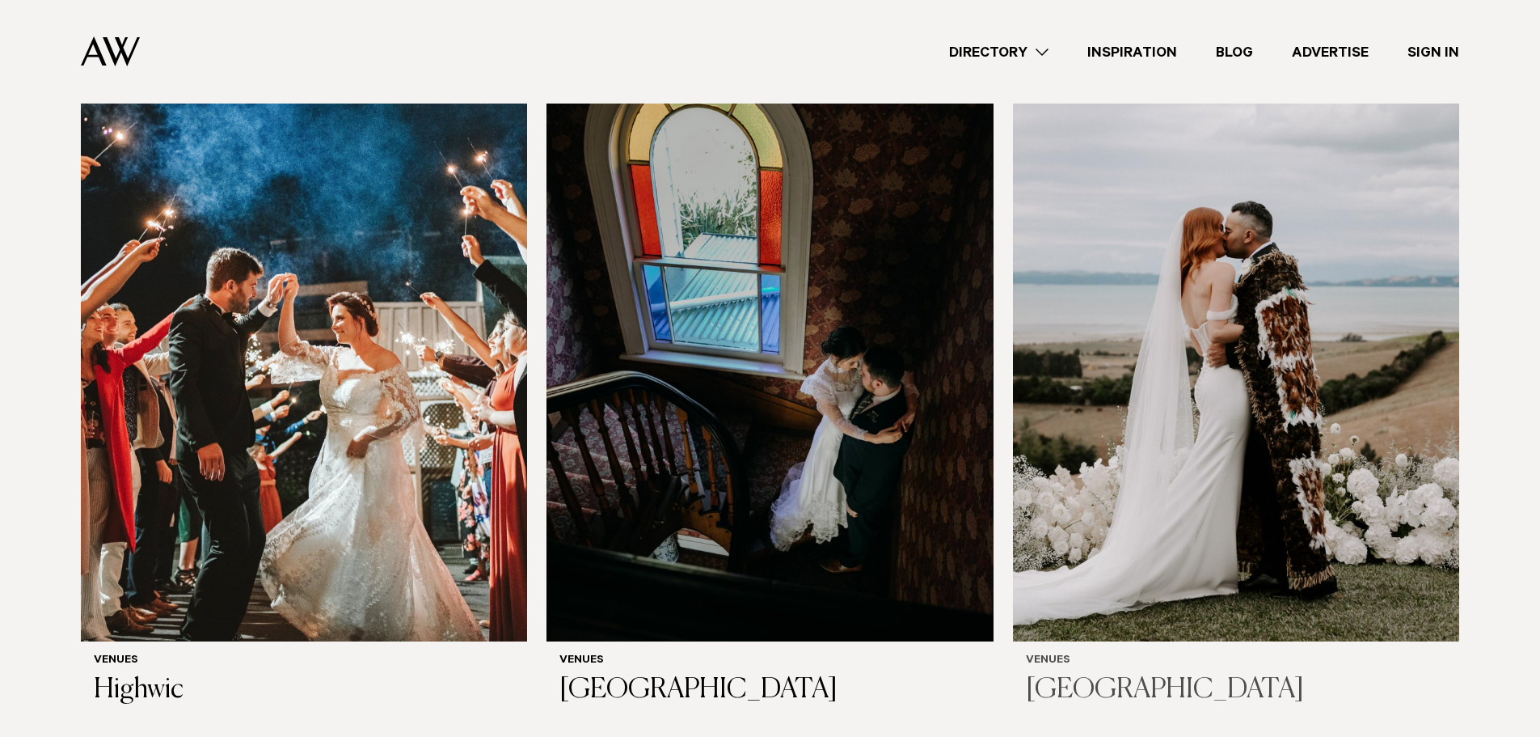 This screenshot has height=737, width=1540. I want to click on img: Wedding couple in stairwell with stained glass, so click(770, 341).